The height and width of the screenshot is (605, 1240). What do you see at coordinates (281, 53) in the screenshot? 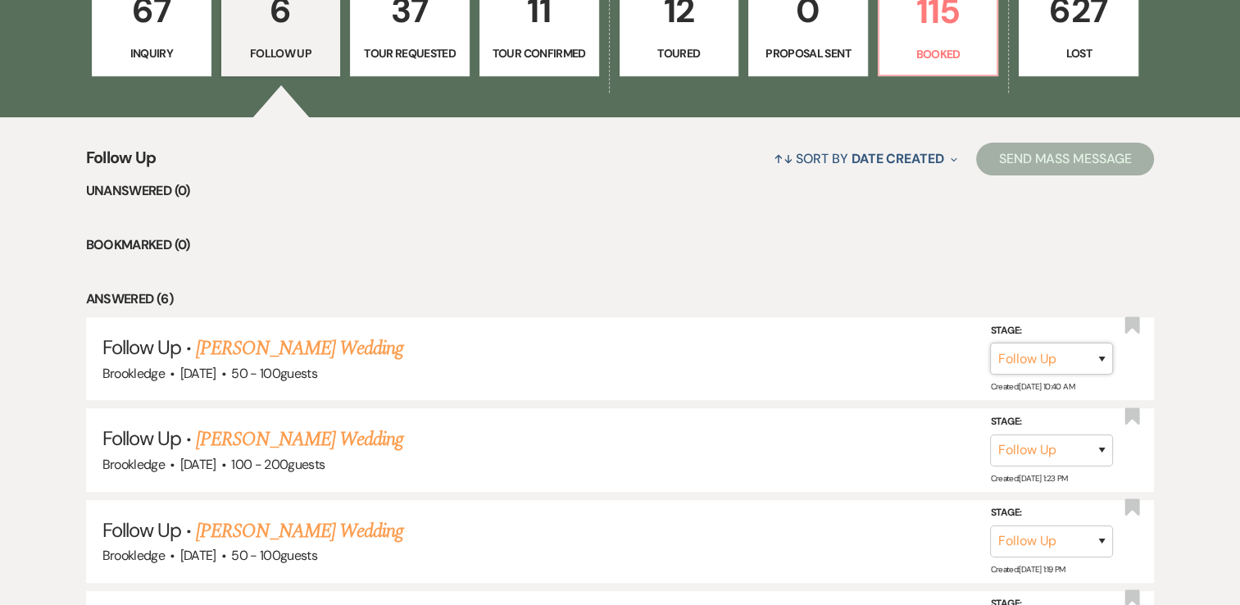
I see `p: Follow Up` at bounding box center [281, 53].